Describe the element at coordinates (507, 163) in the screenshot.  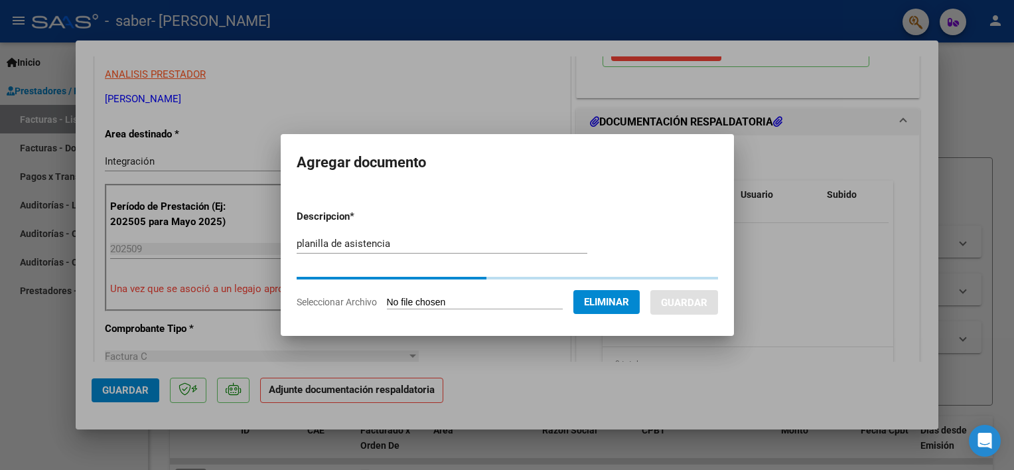
I see `h2: Agregar documento` at that location.